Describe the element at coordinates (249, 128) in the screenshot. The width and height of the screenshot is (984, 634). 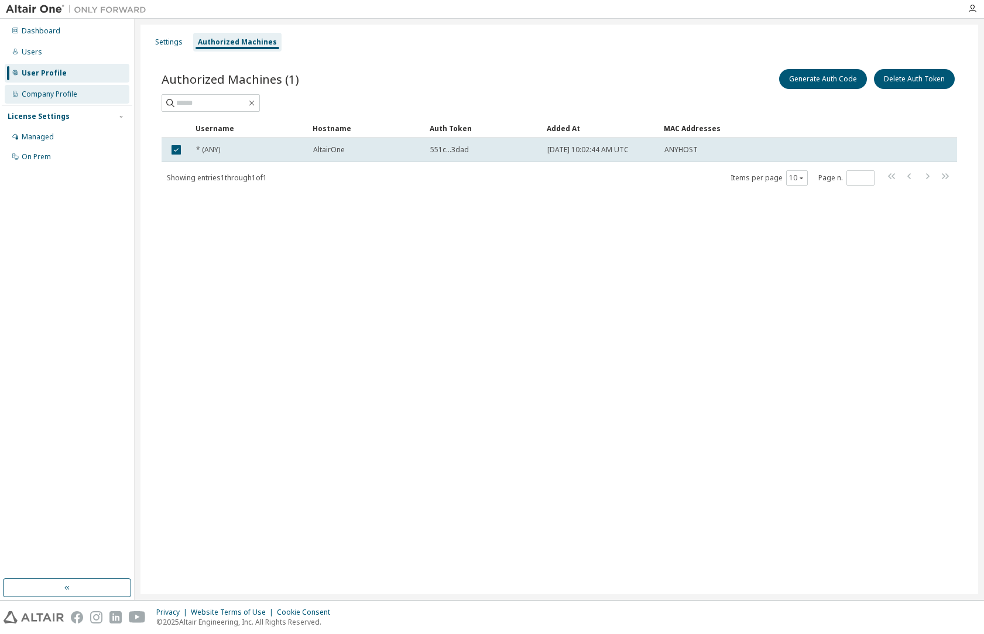
I see `div: Username` at that location.